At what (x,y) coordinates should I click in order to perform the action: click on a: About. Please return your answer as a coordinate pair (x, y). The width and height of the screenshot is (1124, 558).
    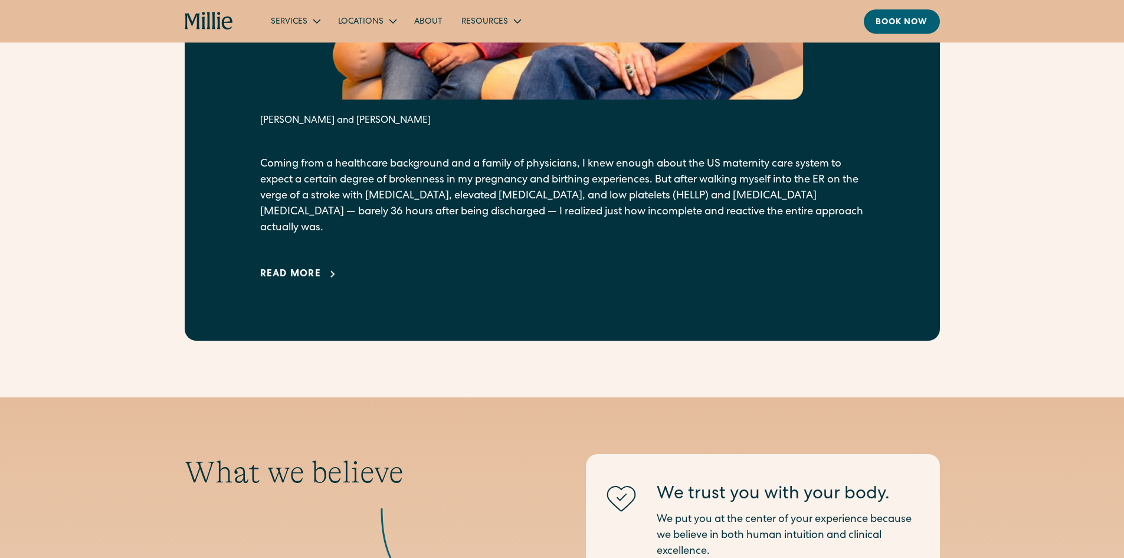
    Looking at the image, I should click on (428, 21).